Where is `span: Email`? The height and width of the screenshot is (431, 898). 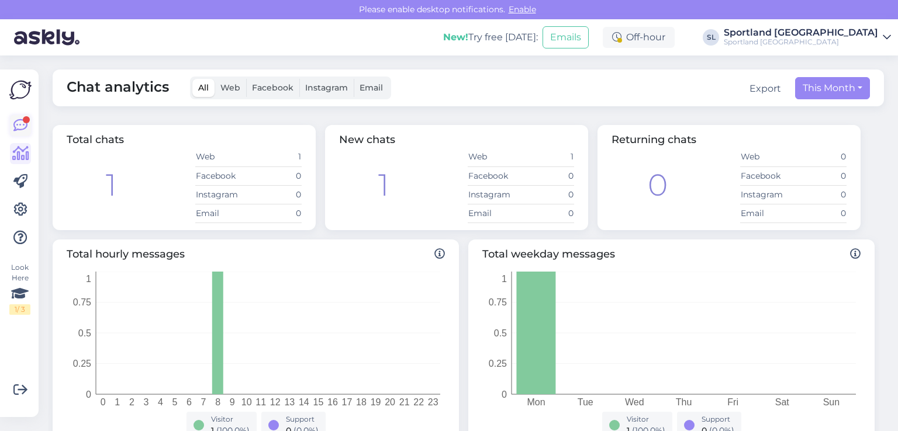 span: Email is located at coordinates (371, 88).